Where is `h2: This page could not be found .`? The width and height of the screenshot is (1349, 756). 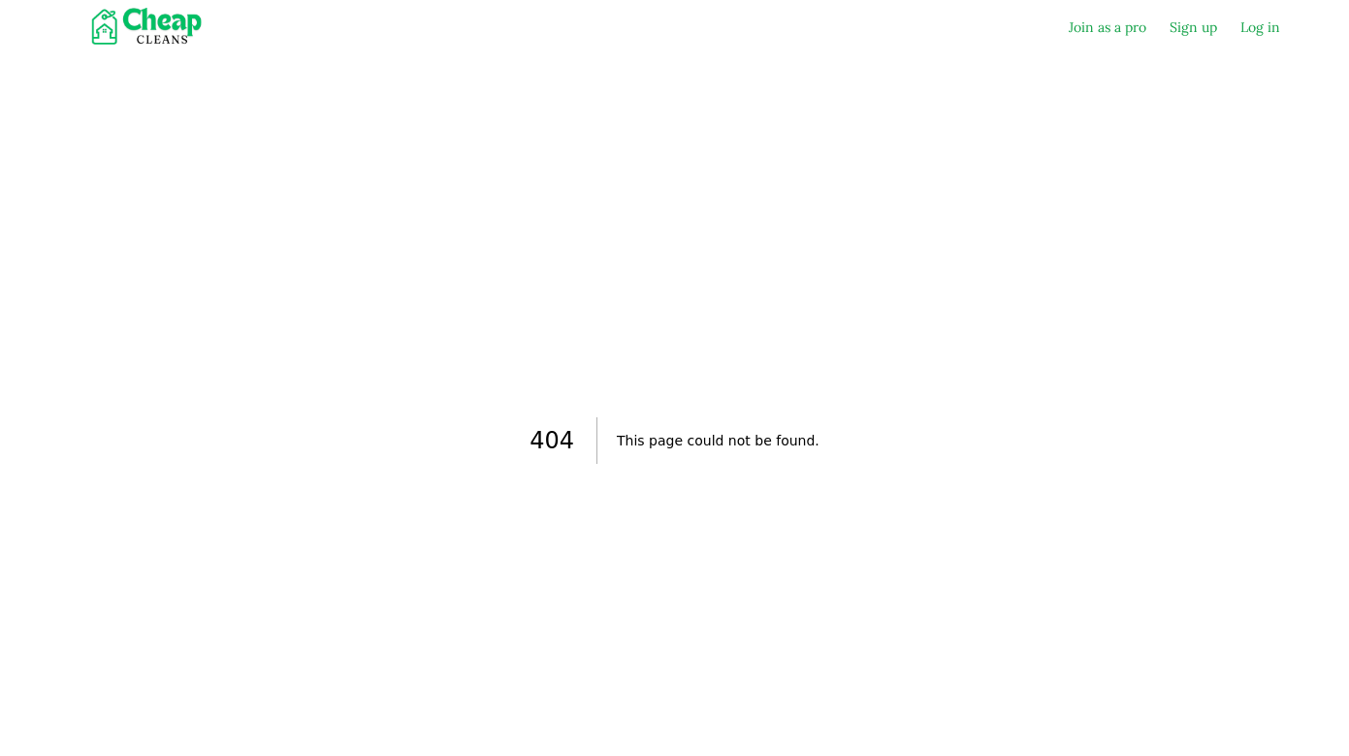 h2: This page could not be found . is located at coordinates (718, 440).